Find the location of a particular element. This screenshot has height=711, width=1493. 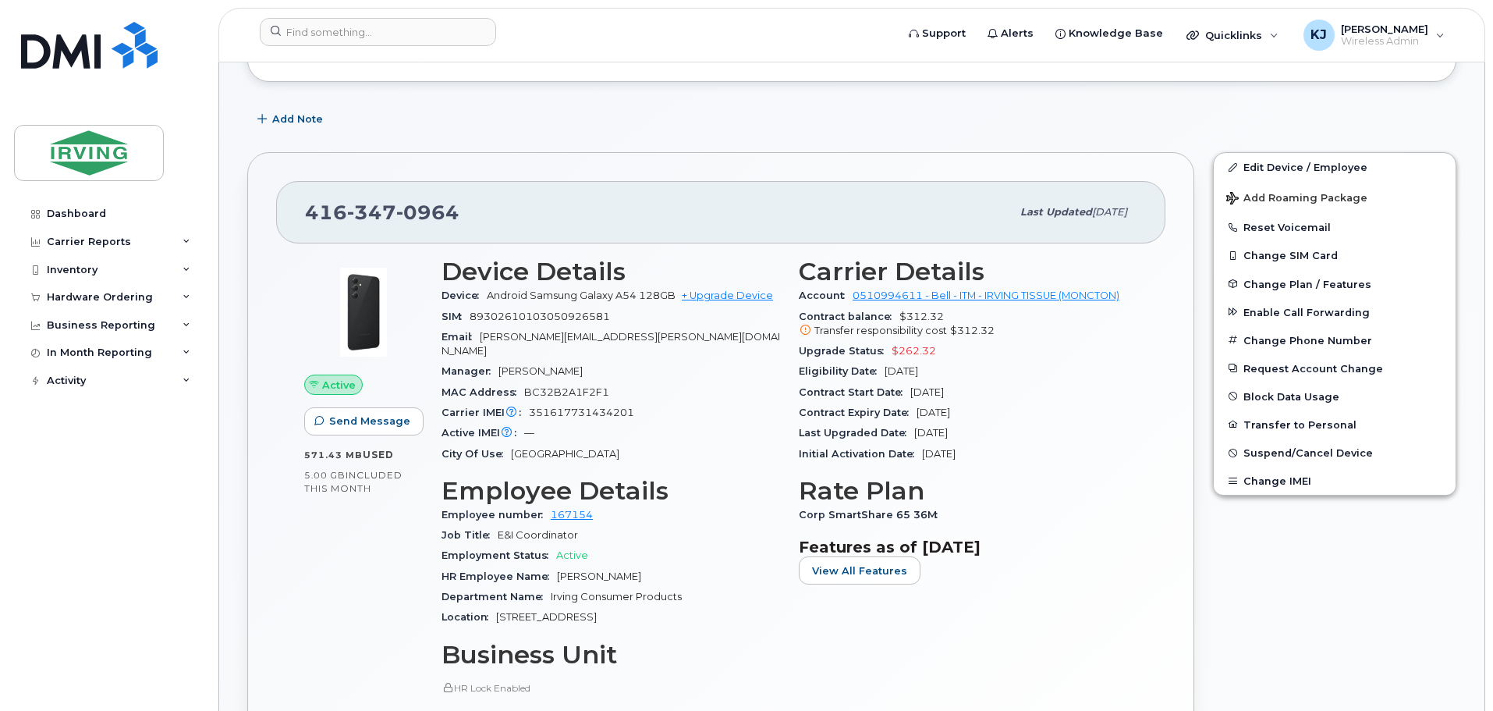

span: KJ is located at coordinates (1319, 35).